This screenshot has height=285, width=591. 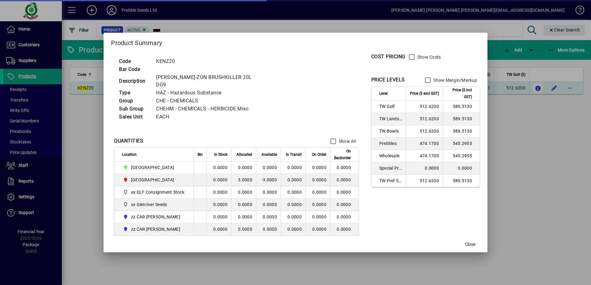 I want to click on span: In Stock, so click(x=221, y=155).